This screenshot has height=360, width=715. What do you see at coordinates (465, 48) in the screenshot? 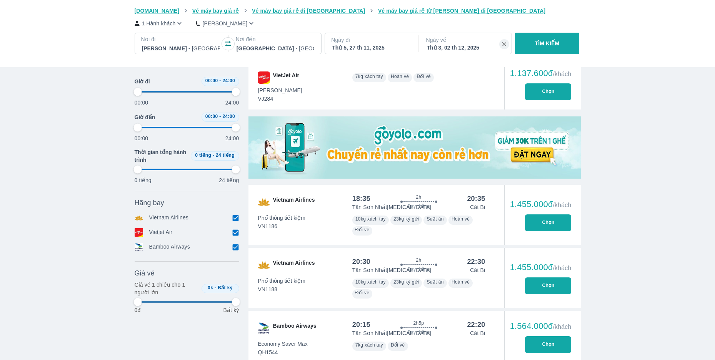
I see `div: Thứ 3, 02 th 12, 2025` at bounding box center [465, 48].